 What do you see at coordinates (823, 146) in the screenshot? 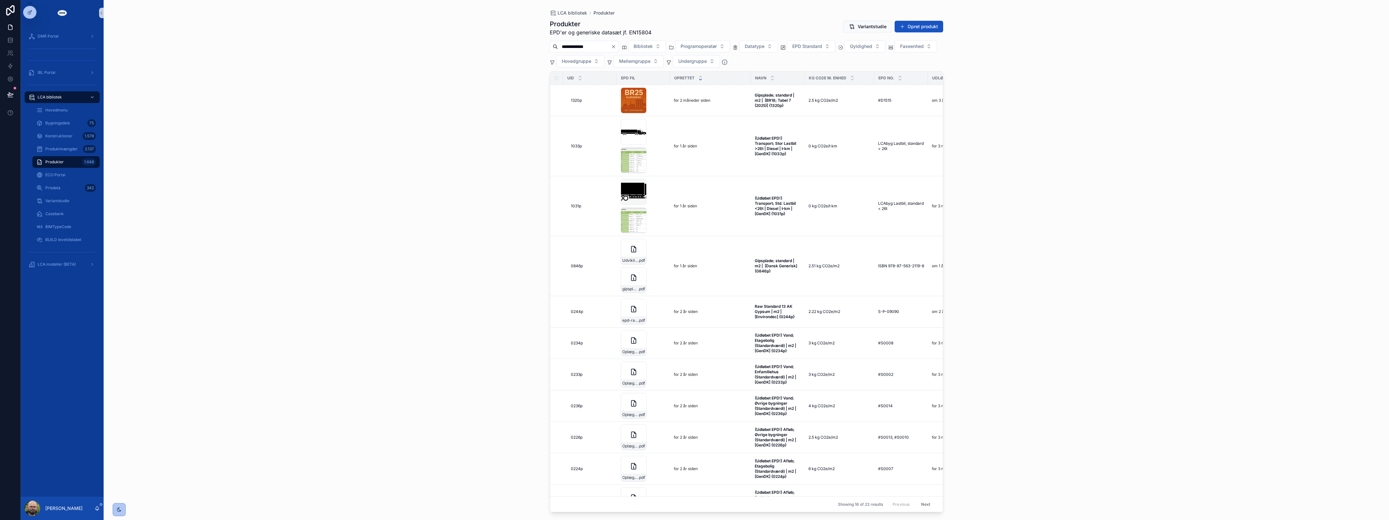
I see `span: 0 kg CO2e/t⋅km` at bounding box center [823, 146].